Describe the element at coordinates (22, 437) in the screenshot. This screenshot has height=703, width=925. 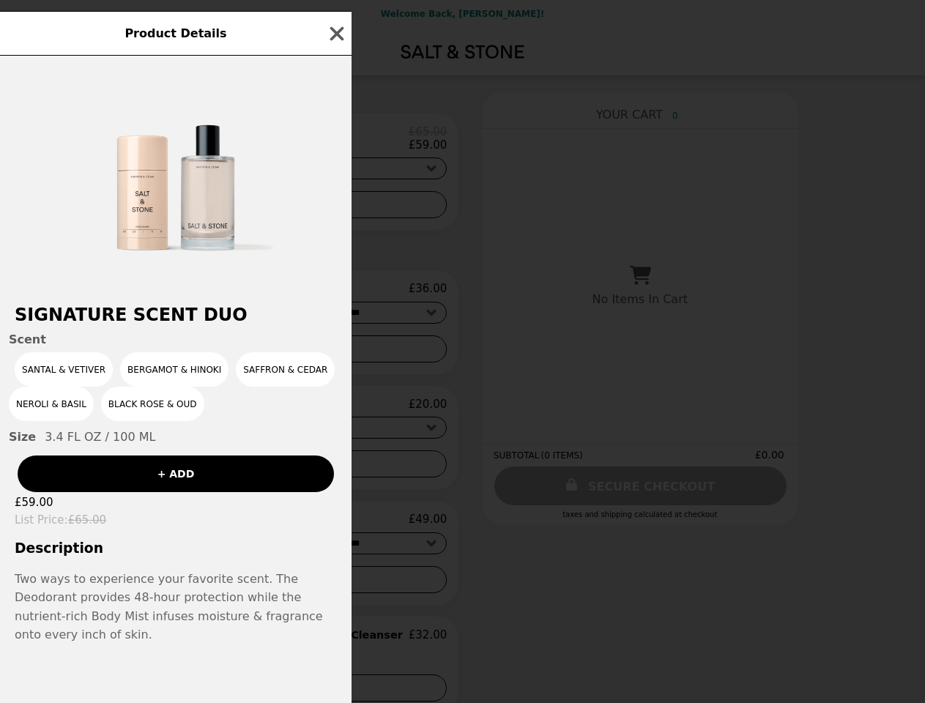
I see `span: Size` at that location.